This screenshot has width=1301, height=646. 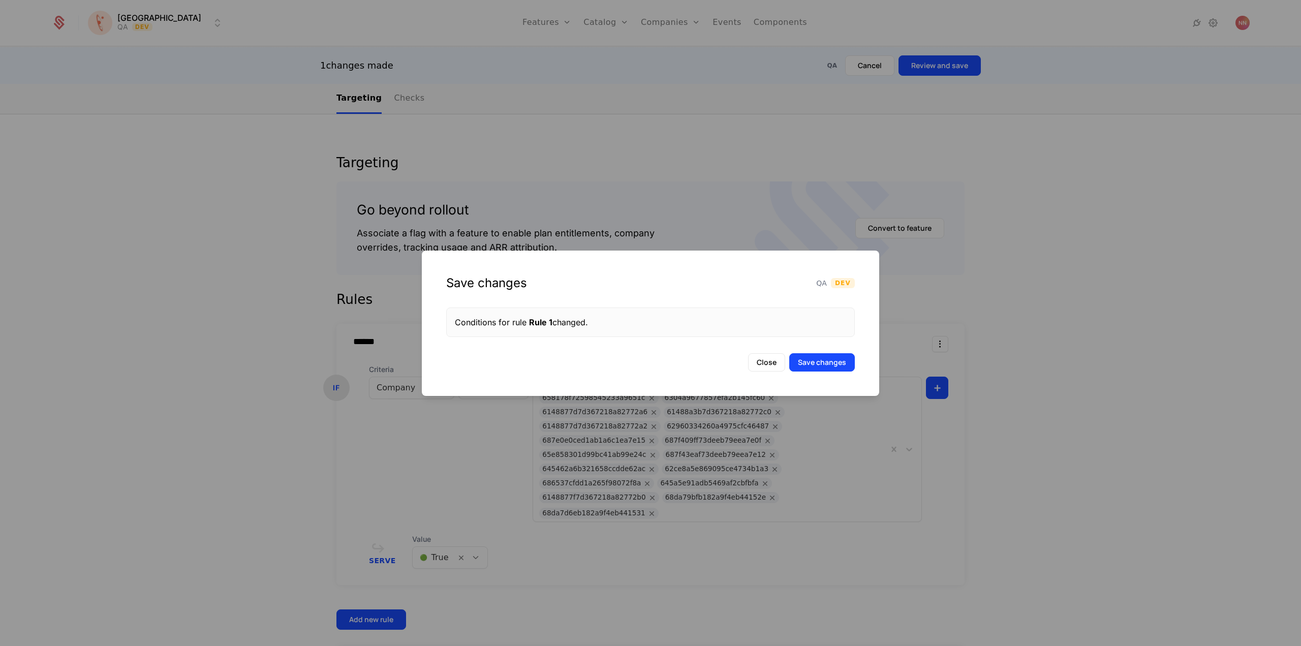 What do you see at coordinates (842, 283) in the screenshot?
I see `span: Dev` at bounding box center [842, 283].